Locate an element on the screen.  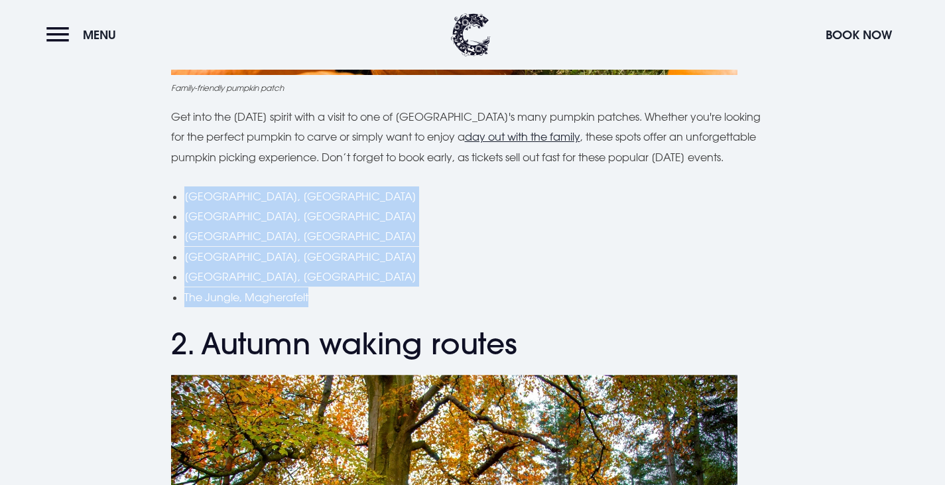
h2: 2. Autumn waking routes is located at coordinates (473, 343).